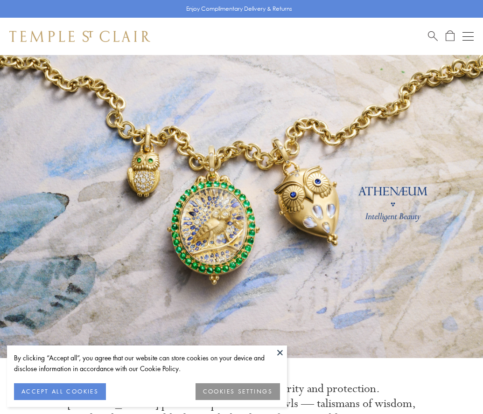 This screenshot has width=483, height=414. What do you see at coordinates (450, 36) in the screenshot?
I see `a: Open Shopping Bag` at bounding box center [450, 36].